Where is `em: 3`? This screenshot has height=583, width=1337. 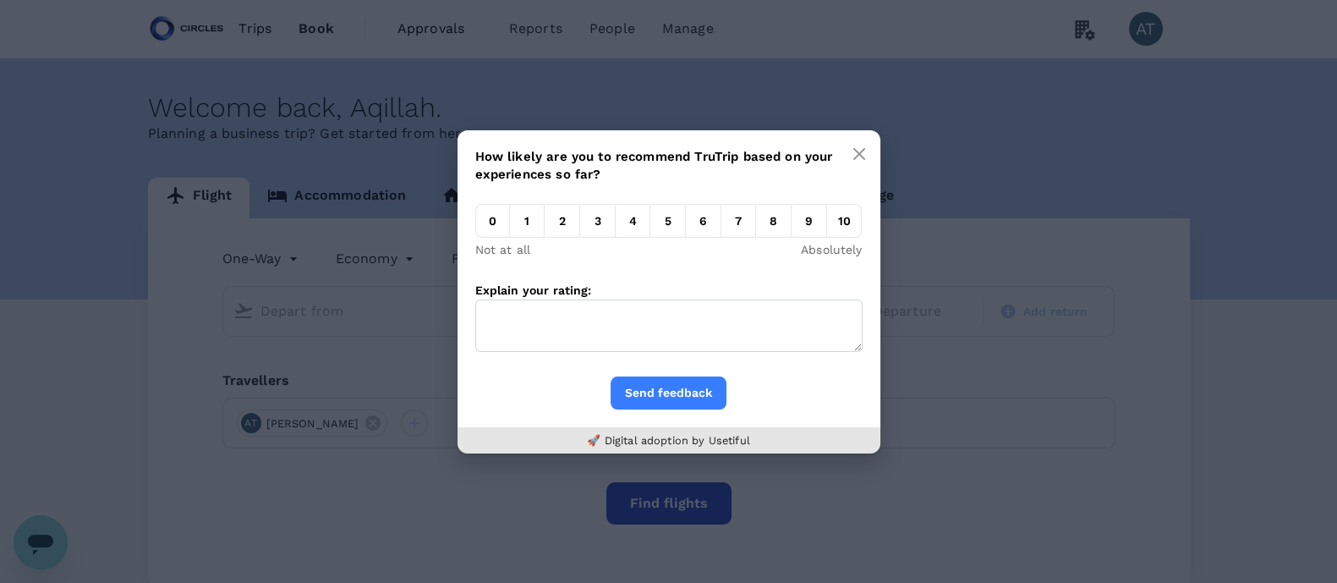
em: 3 is located at coordinates (598, 221).